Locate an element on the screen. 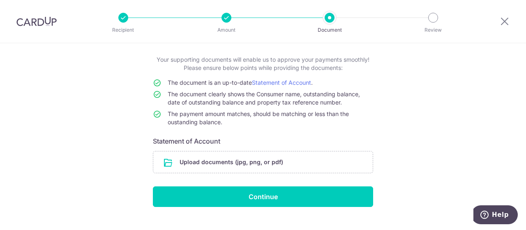 The height and width of the screenshot is (230, 526). p: Amount is located at coordinates (226, 30).